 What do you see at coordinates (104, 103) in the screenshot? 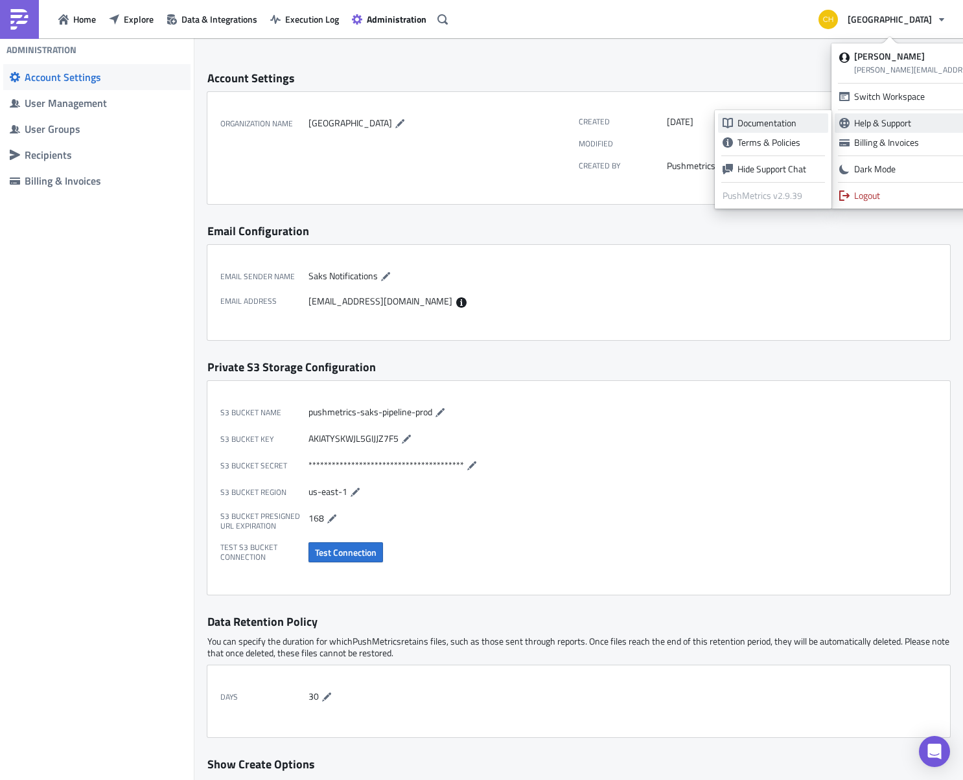
I see `div: User Management` at bounding box center [104, 103].